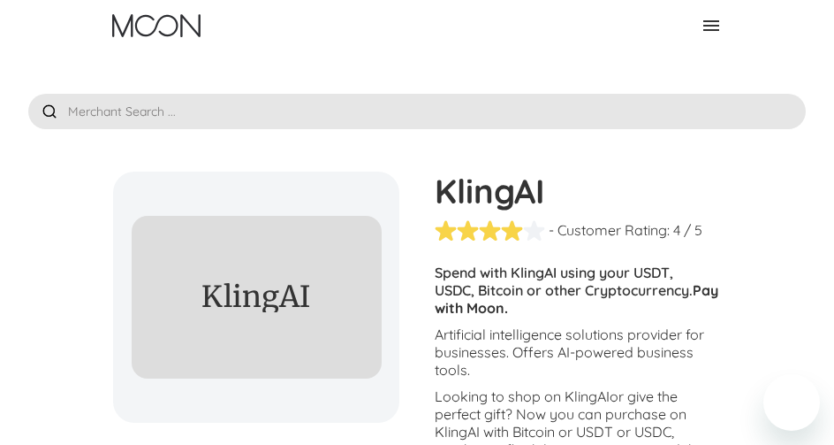 The image size is (834, 445). I want to click on input: Merchant Search ..., so click(417, 111).